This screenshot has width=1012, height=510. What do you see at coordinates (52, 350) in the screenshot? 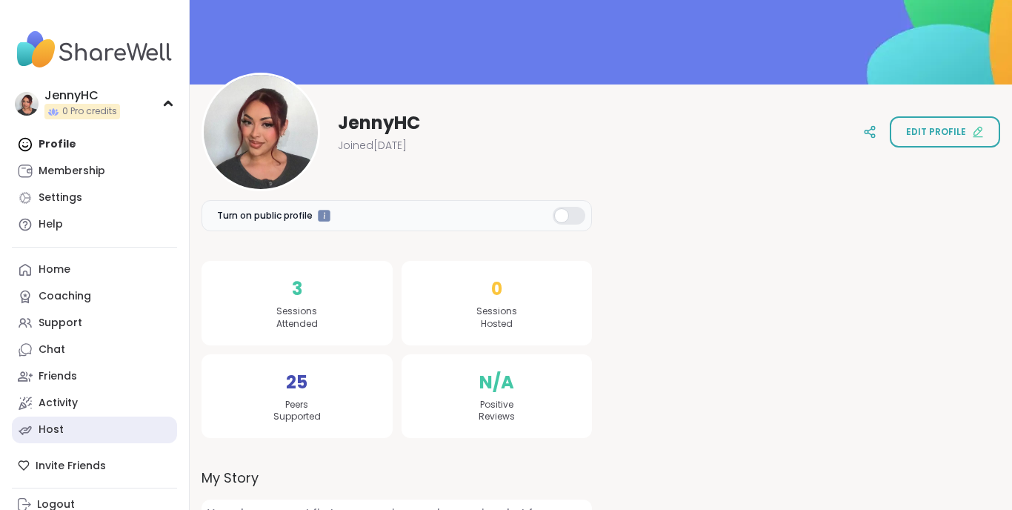
I see `div: Chat` at bounding box center [52, 350].